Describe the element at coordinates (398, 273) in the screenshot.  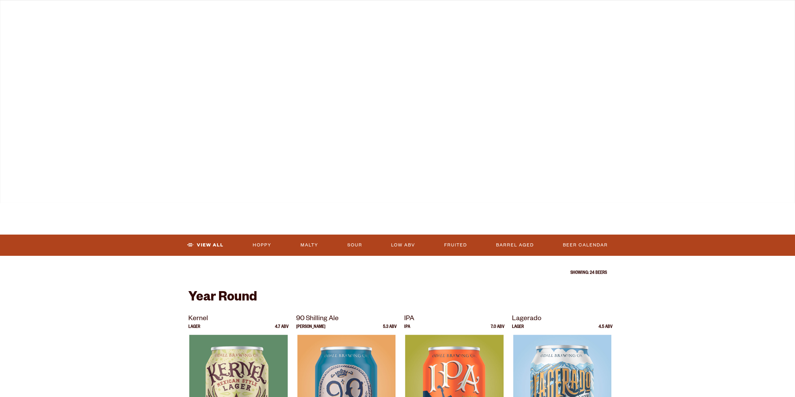
I see `p: Showing: 24 Beers` at that location.